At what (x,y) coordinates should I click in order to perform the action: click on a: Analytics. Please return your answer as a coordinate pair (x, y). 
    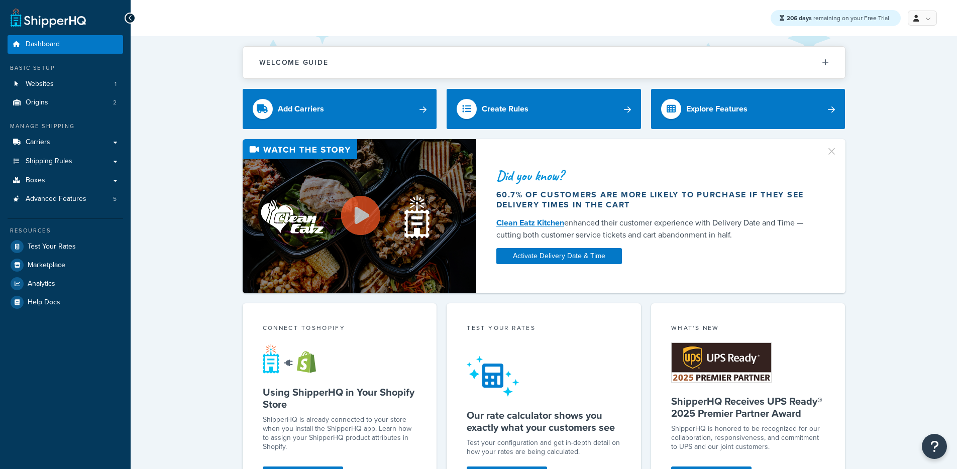
    Looking at the image, I should click on (65, 284).